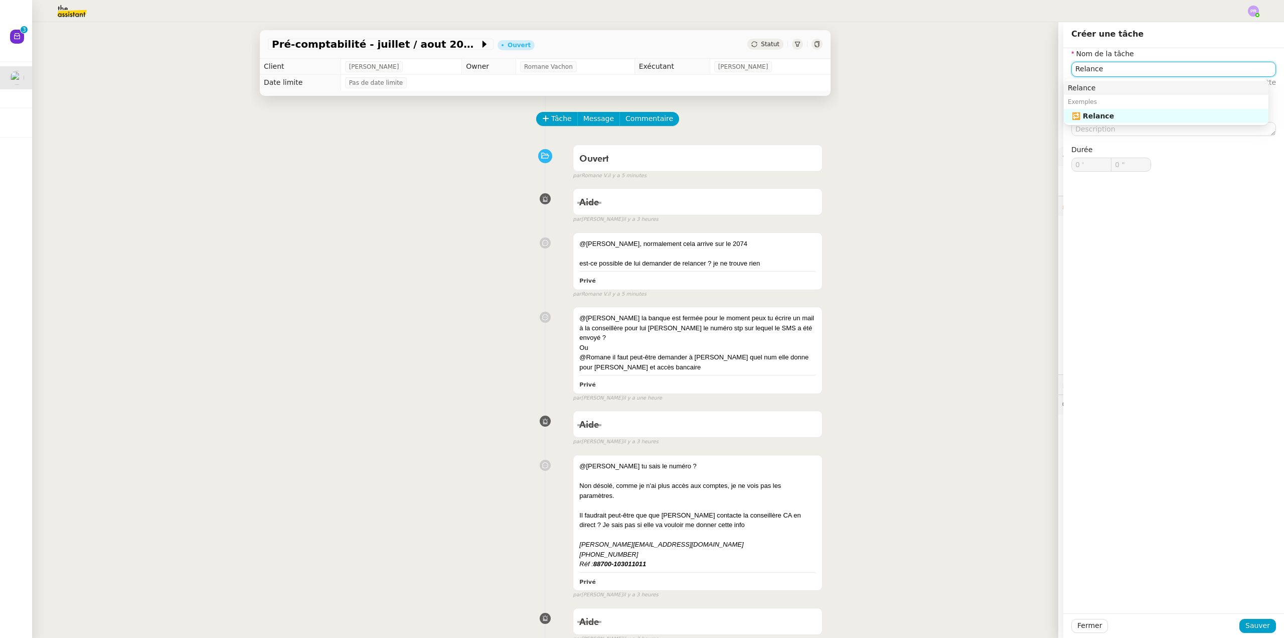 This screenshot has height=638, width=1284. I want to click on span: il y a une heure, so click(643, 398).